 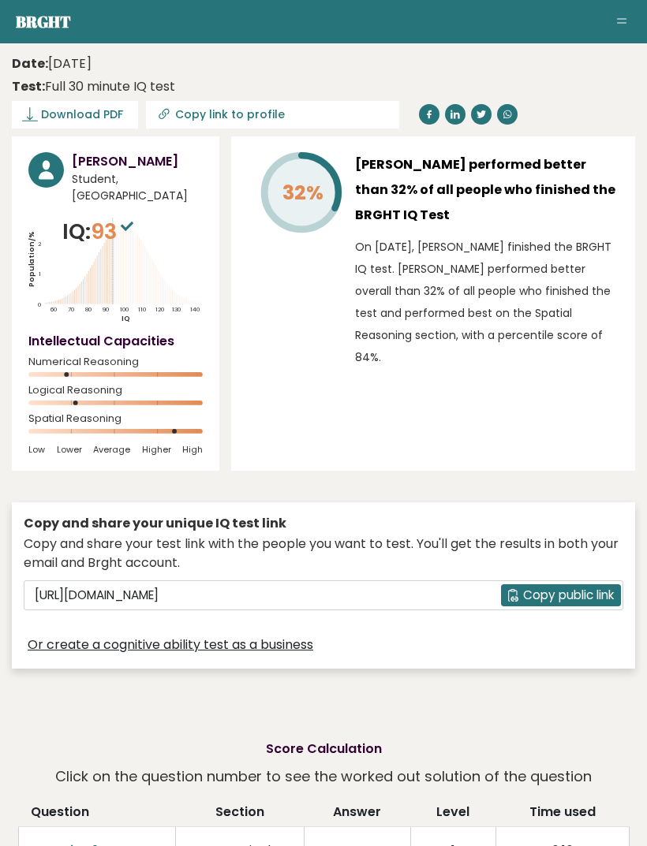 I want to click on span: Lower, so click(x=69, y=450).